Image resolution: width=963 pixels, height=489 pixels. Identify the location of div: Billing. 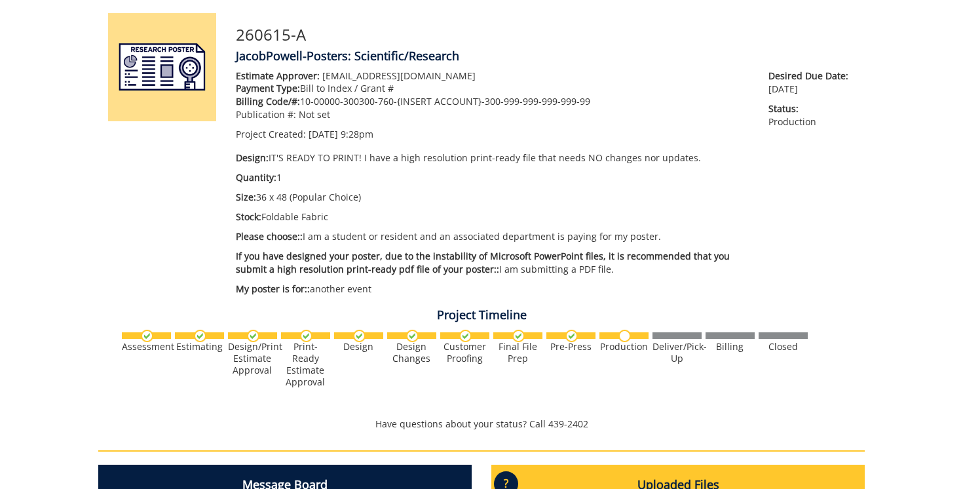
(730, 347).